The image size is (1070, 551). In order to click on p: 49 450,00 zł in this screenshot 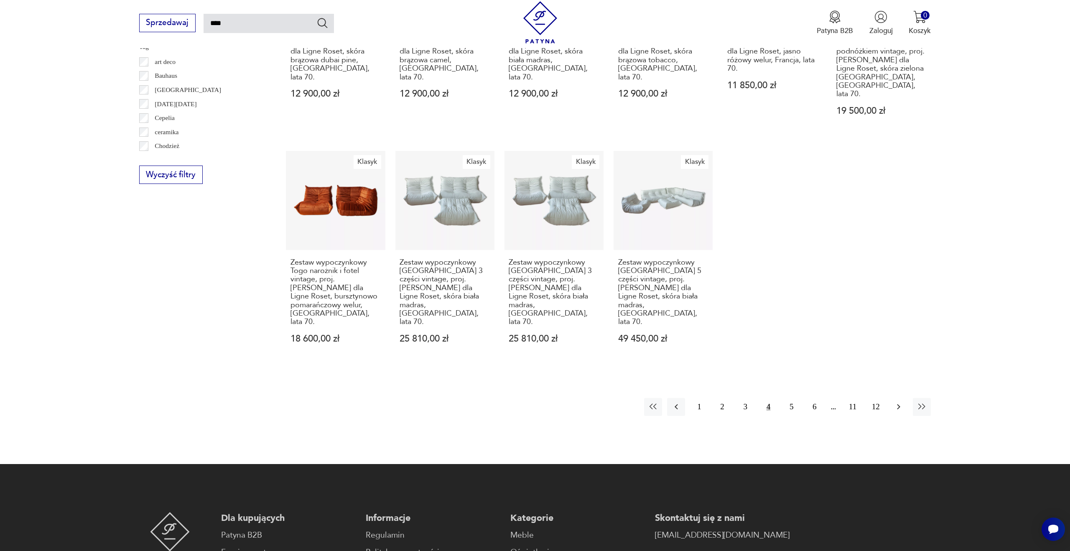, I will do `click(664, 339)`.